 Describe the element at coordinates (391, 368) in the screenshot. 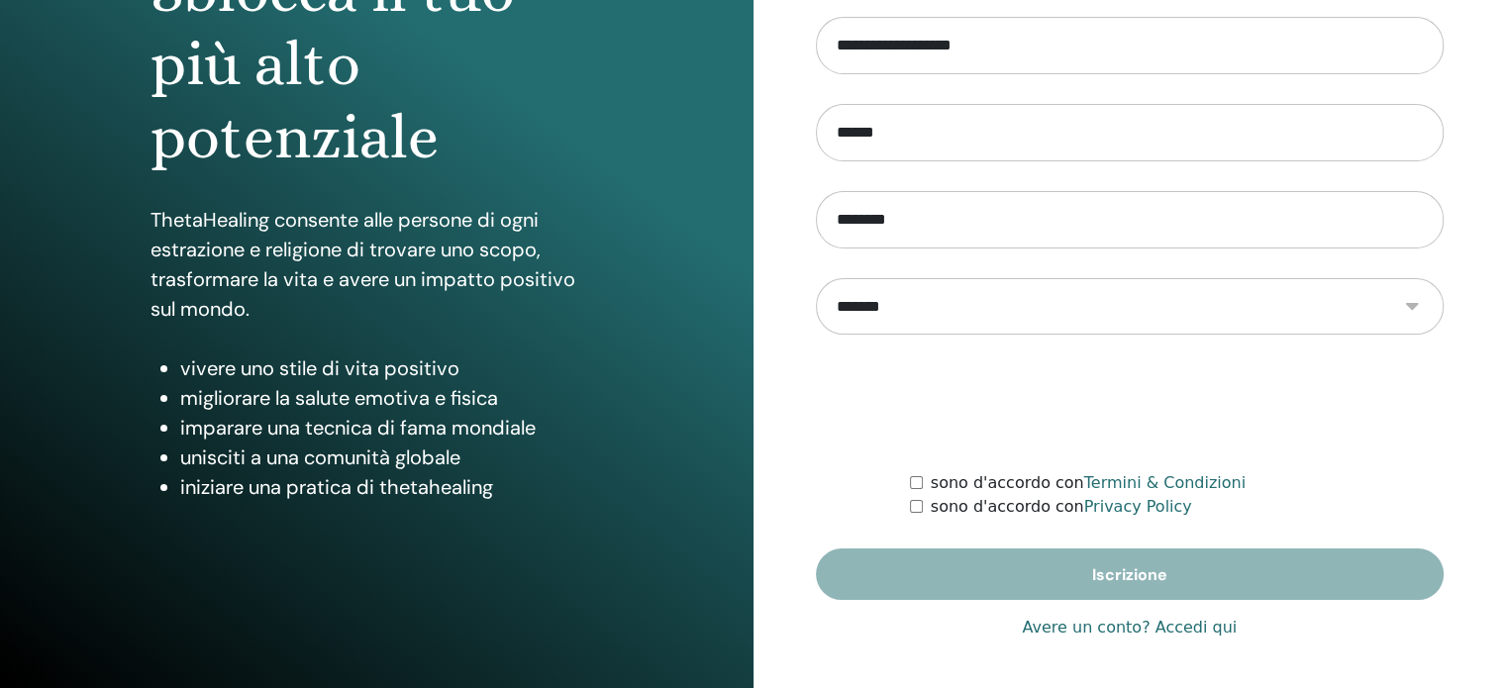

I see `li: vivere uno stile di vita positivo` at that location.